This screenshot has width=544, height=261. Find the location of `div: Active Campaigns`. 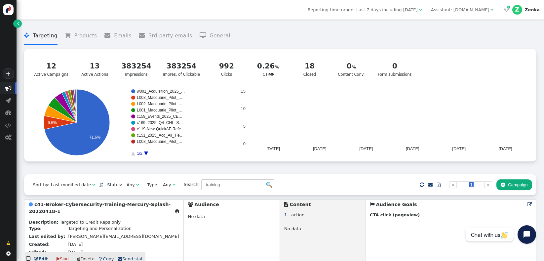

div: Active Campaigns is located at coordinates (51, 69).